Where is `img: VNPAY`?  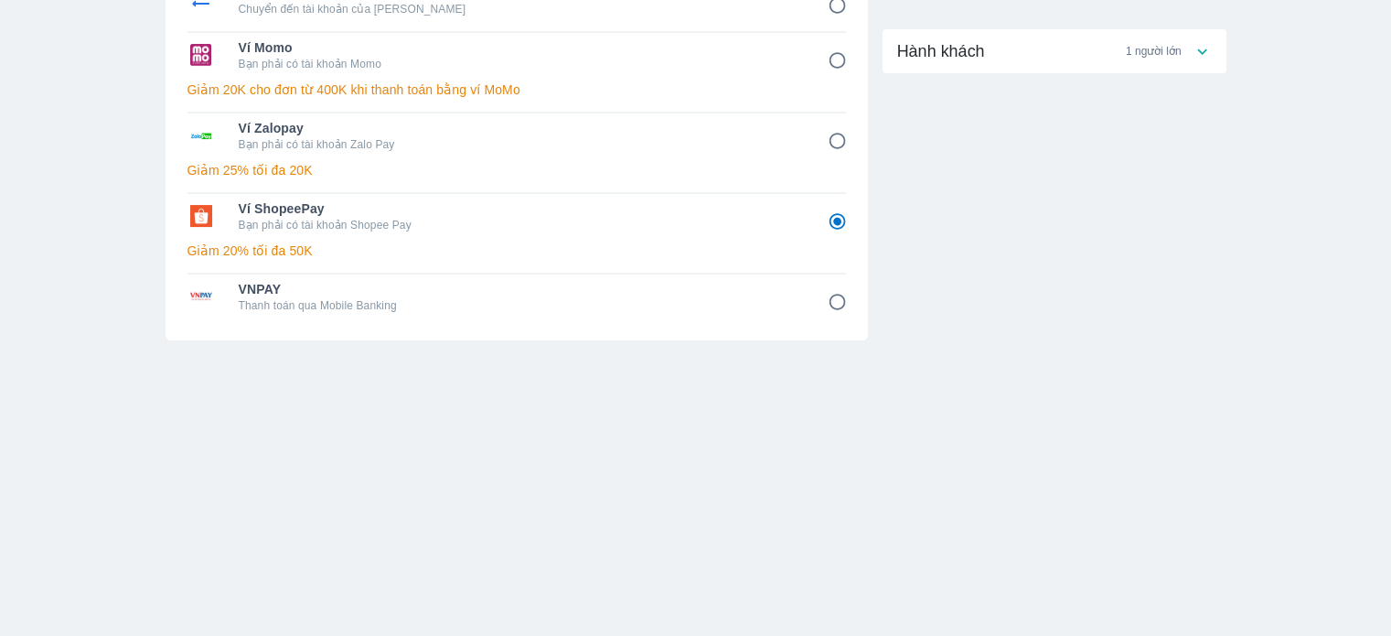 img: VNPAY is located at coordinates (201, 296).